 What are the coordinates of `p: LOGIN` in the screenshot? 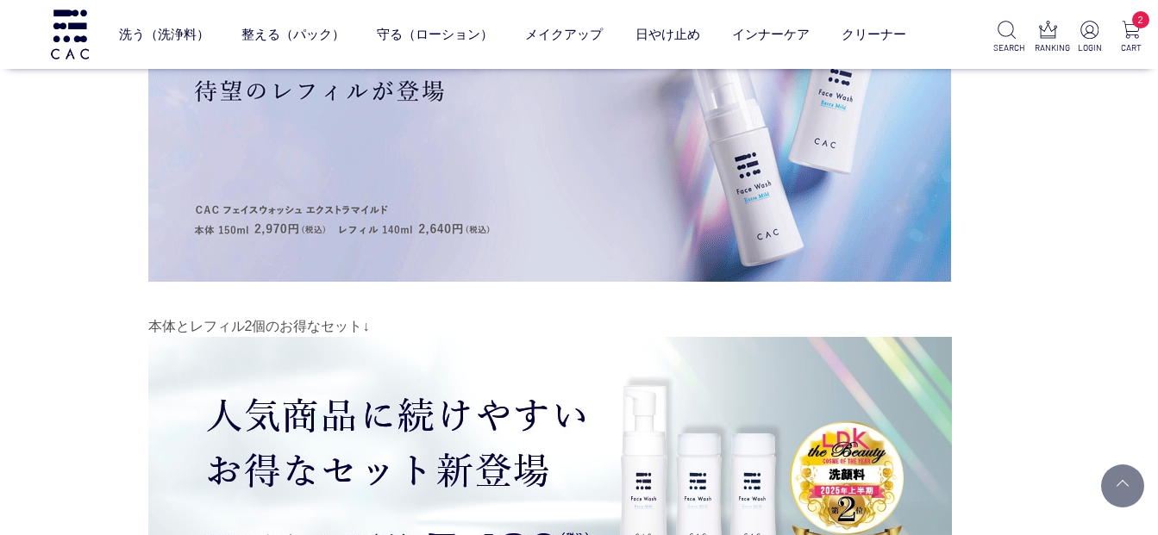 It's located at (1089, 47).